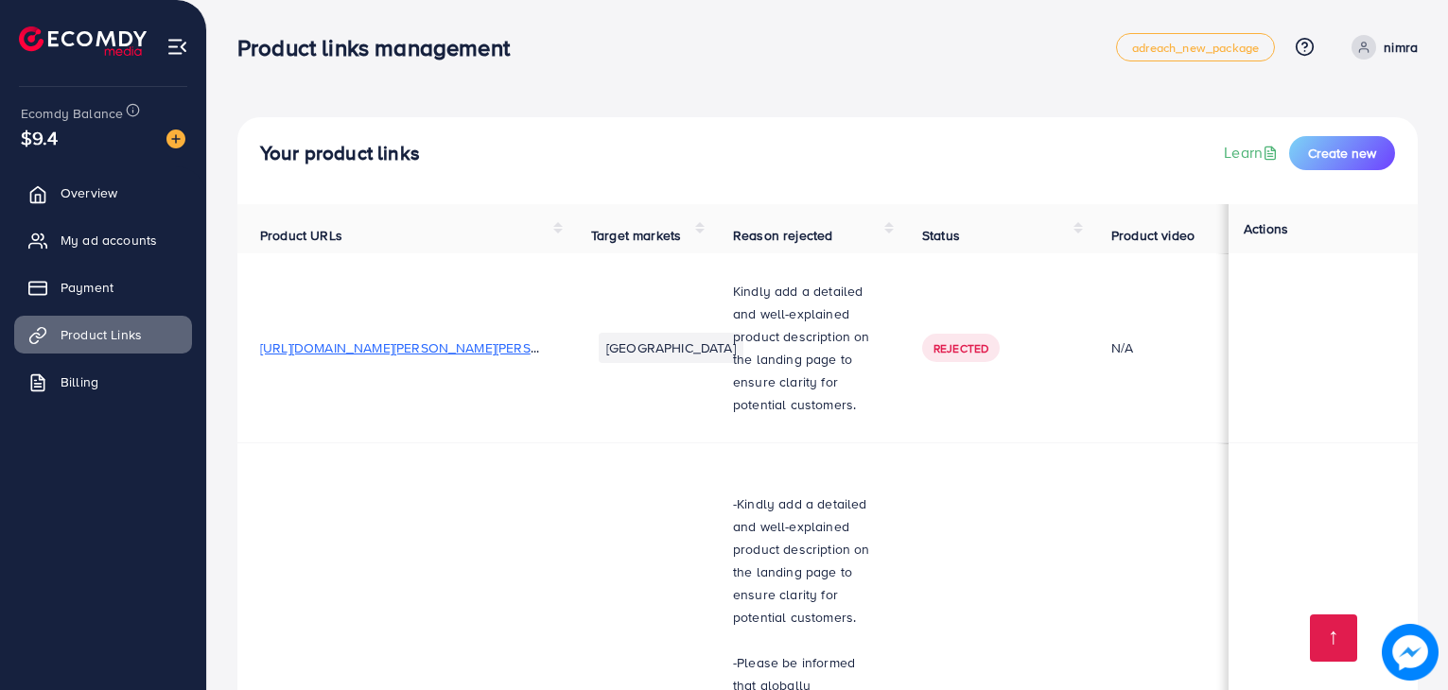 The width and height of the screenshot is (1448, 690). What do you see at coordinates (301, 235) in the screenshot?
I see `span: Product URLs` at bounding box center [301, 235].